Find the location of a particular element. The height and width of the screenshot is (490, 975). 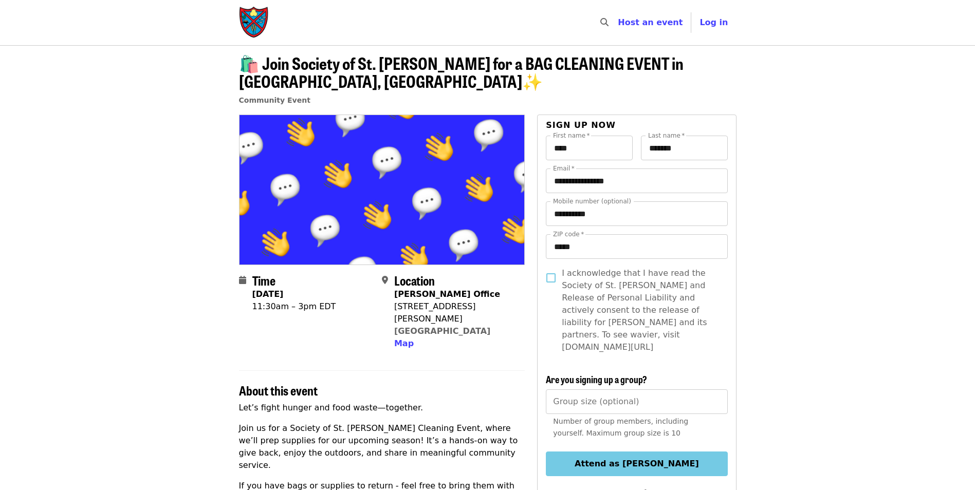

input: First name is located at coordinates (589, 148).